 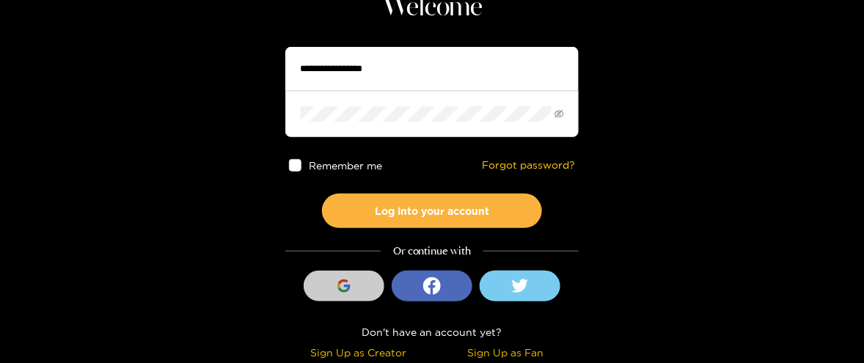 I want to click on div: Don't have an account yet?, so click(x=432, y=332).